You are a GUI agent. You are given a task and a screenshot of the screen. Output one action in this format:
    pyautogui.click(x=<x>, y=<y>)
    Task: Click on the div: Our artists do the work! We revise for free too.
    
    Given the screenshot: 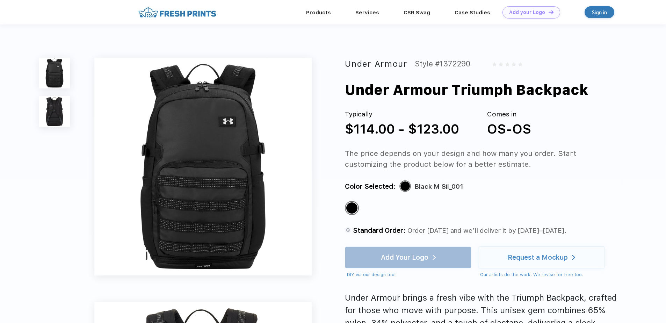 What is the action you would take?
    pyautogui.click(x=542, y=275)
    